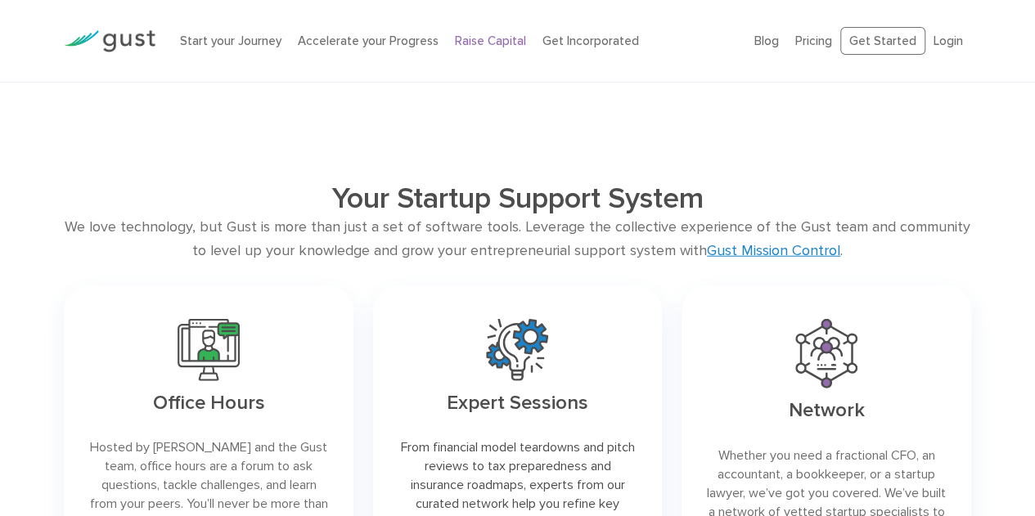 This screenshot has height=516, width=1035. Describe the element at coordinates (517, 240) in the screenshot. I see `div: We love technology, but Gust is more than just a set of software tools. Leverage the collective e...` at that location.